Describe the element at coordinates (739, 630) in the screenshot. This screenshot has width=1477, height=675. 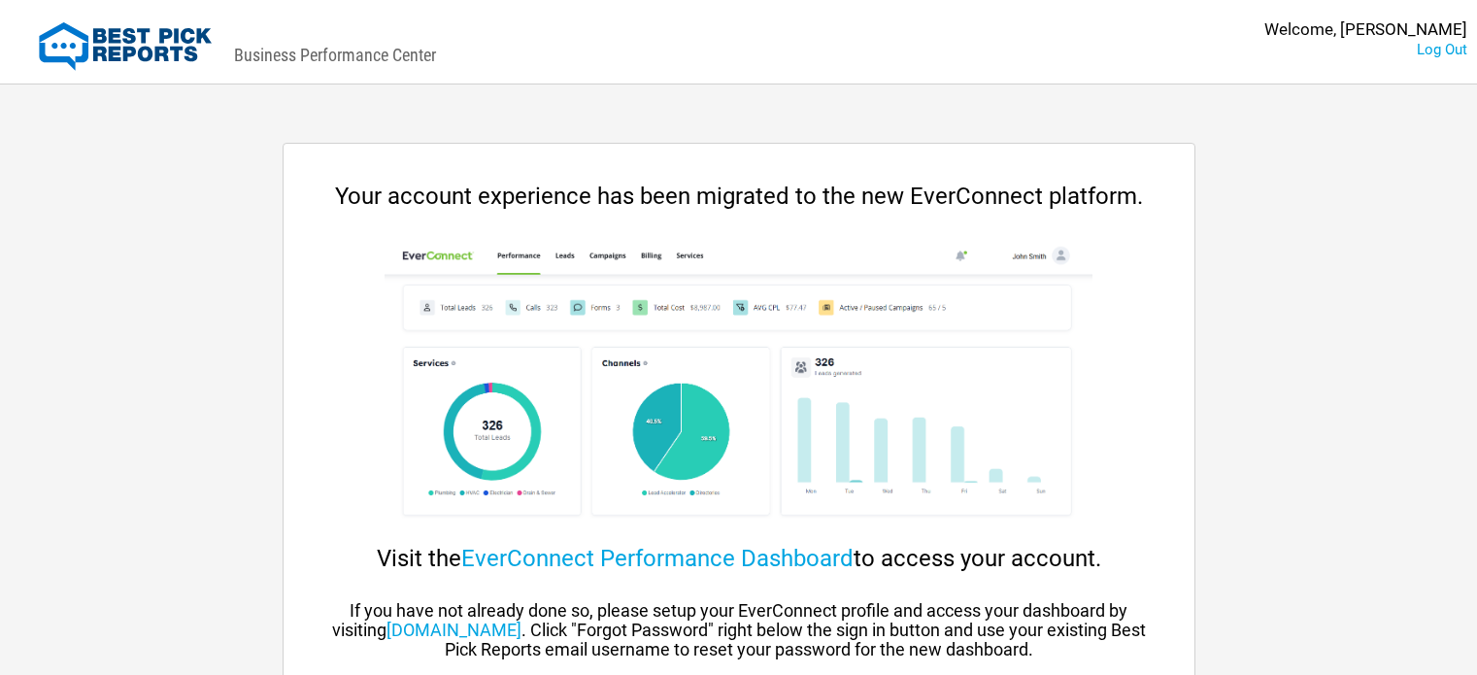
I see `div: If you have not already done so, please setup your EverConnect profile and access your dashboard ...` at that location.